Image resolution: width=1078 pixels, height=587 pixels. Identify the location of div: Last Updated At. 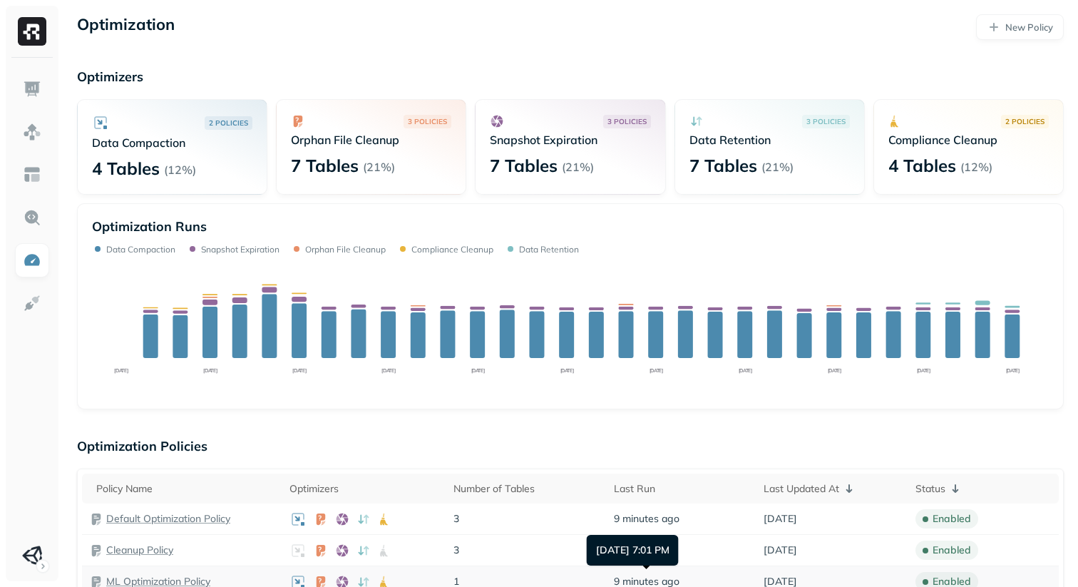
(832, 488).